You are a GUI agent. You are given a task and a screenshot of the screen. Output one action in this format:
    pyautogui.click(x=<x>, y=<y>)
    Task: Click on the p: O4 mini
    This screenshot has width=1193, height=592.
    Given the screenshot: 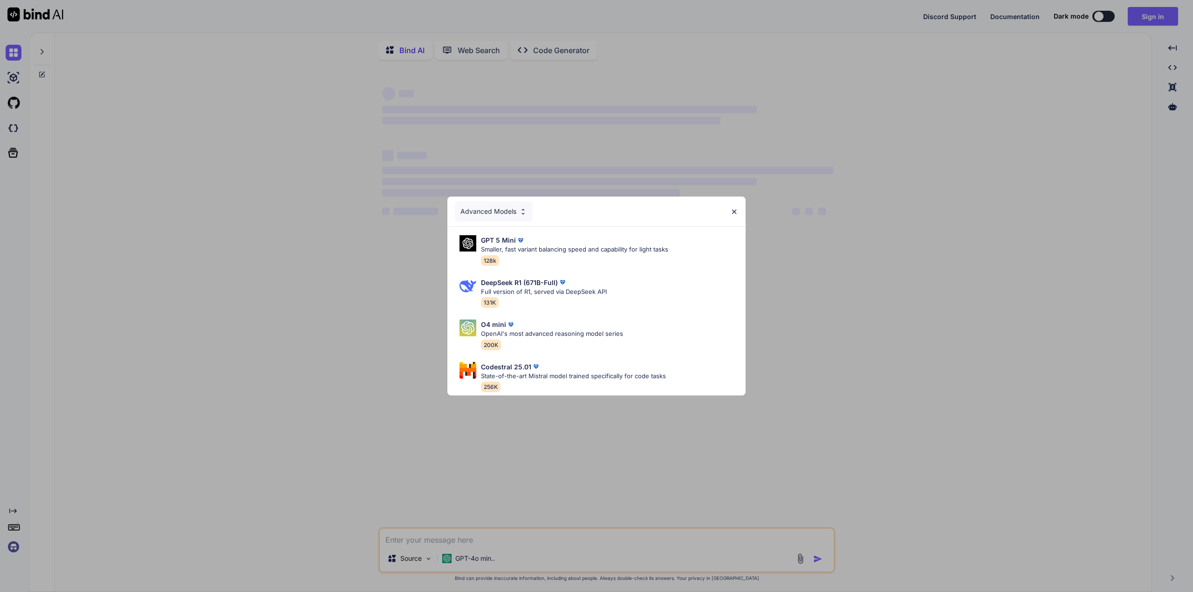 What is the action you would take?
    pyautogui.click(x=494, y=324)
    